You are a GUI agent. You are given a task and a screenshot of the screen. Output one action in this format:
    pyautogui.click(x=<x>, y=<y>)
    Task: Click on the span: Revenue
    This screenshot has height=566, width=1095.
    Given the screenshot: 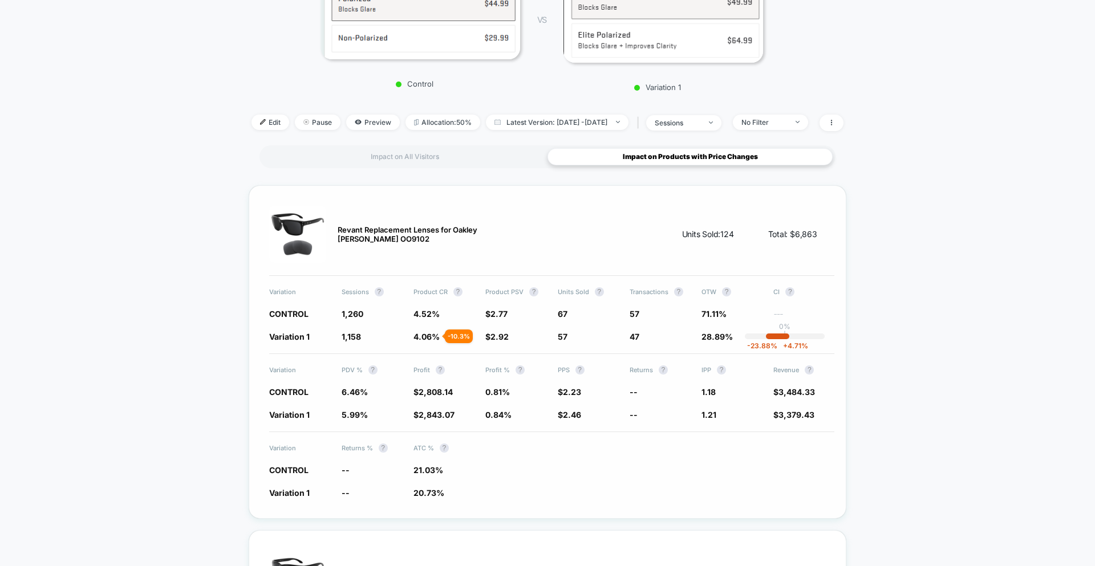 What is the action you would take?
    pyautogui.click(x=804, y=370)
    